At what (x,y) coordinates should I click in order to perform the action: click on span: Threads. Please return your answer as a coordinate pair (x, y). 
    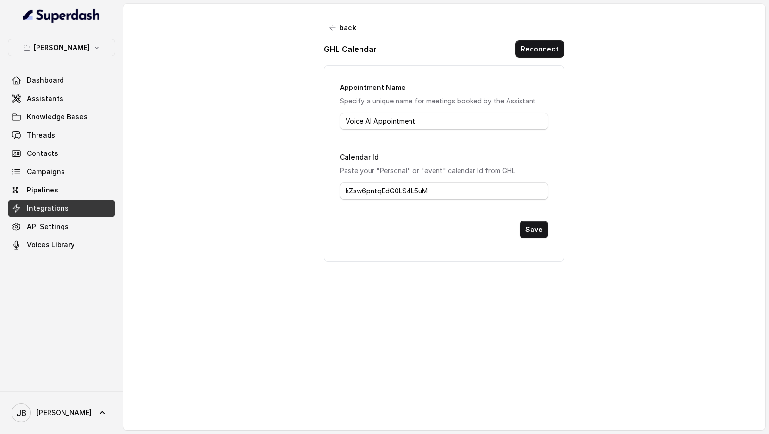
    Looking at the image, I should click on (41, 135).